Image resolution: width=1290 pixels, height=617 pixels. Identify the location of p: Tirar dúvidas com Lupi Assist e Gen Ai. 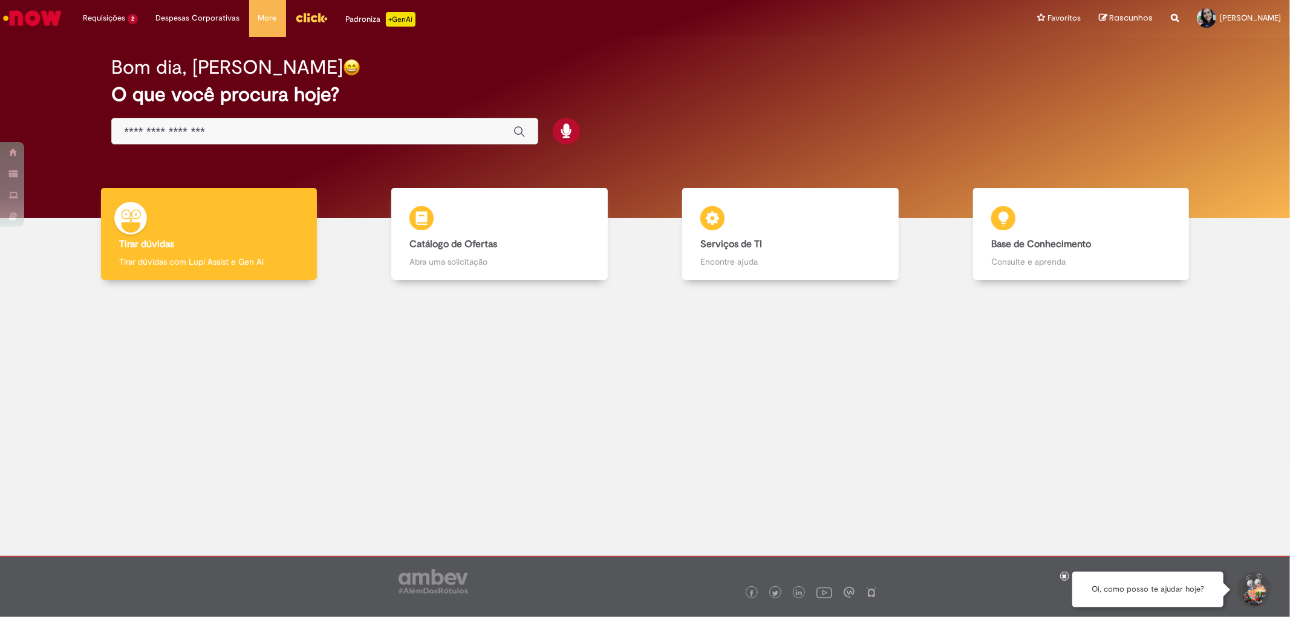
(209, 262).